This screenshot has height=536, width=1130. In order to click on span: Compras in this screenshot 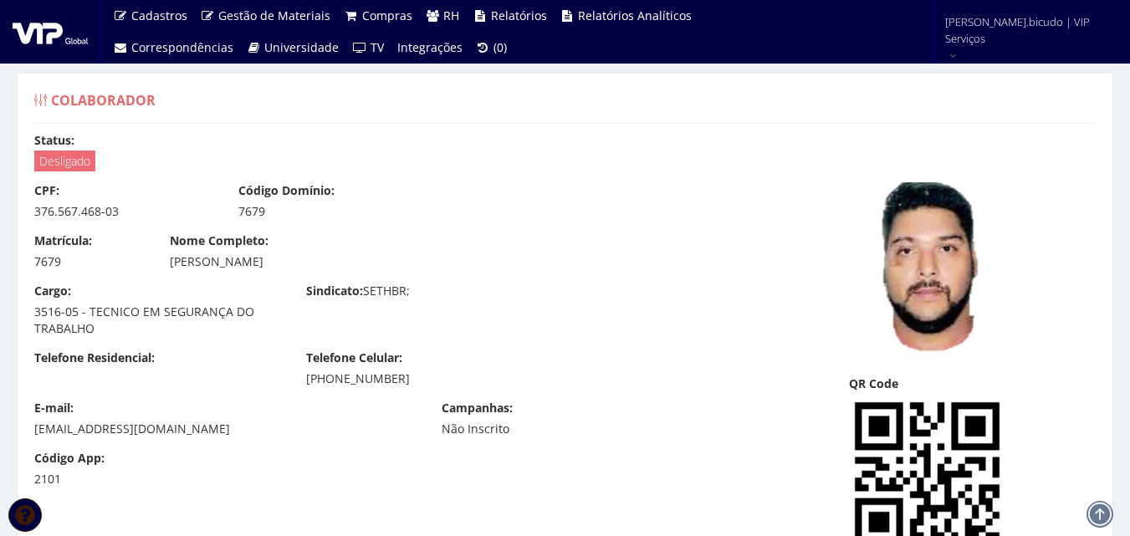, I will do `click(387, 15)`.